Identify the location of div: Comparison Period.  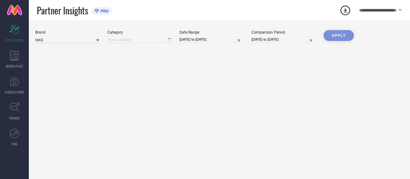
(284, 32).